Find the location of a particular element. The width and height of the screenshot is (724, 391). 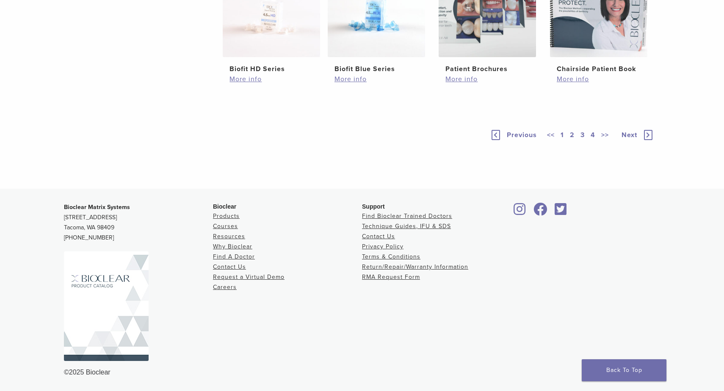

img: Bioclear is located at coordinates (106, 306).